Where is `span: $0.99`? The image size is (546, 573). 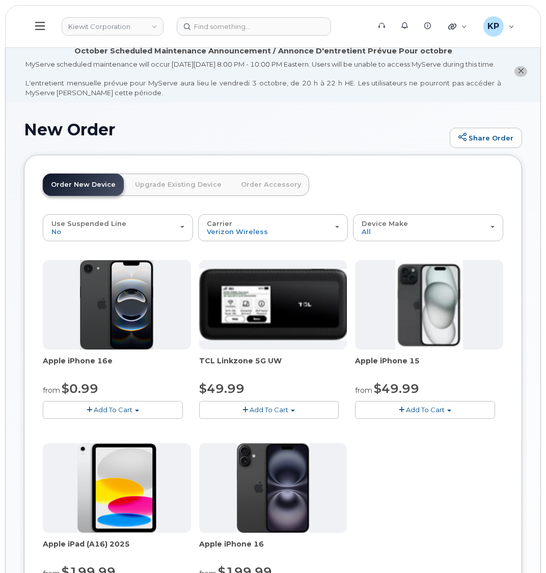
span: $0.99 is located at coordinates (80, 388).